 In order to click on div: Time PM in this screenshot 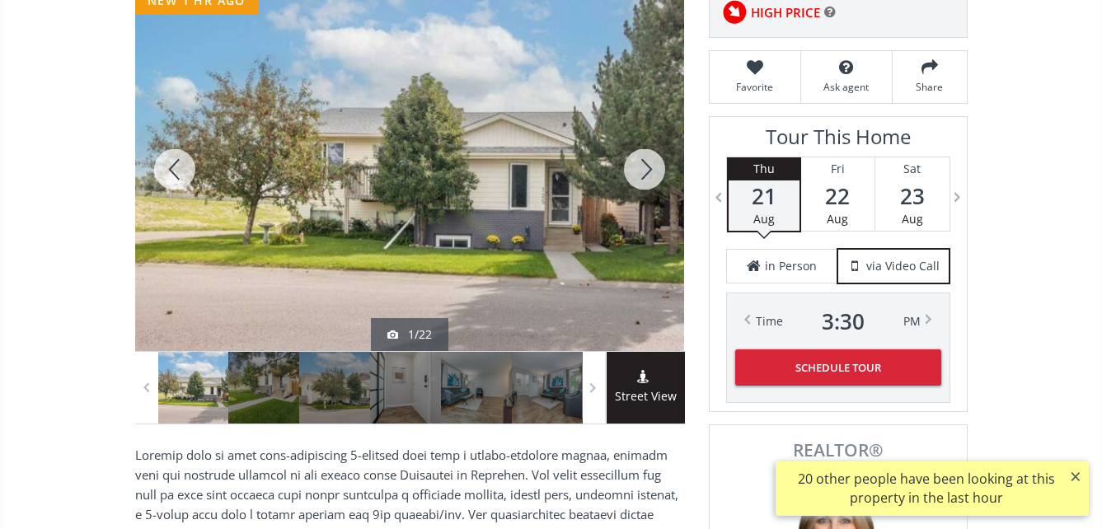, I will do `click(838, 322)`.